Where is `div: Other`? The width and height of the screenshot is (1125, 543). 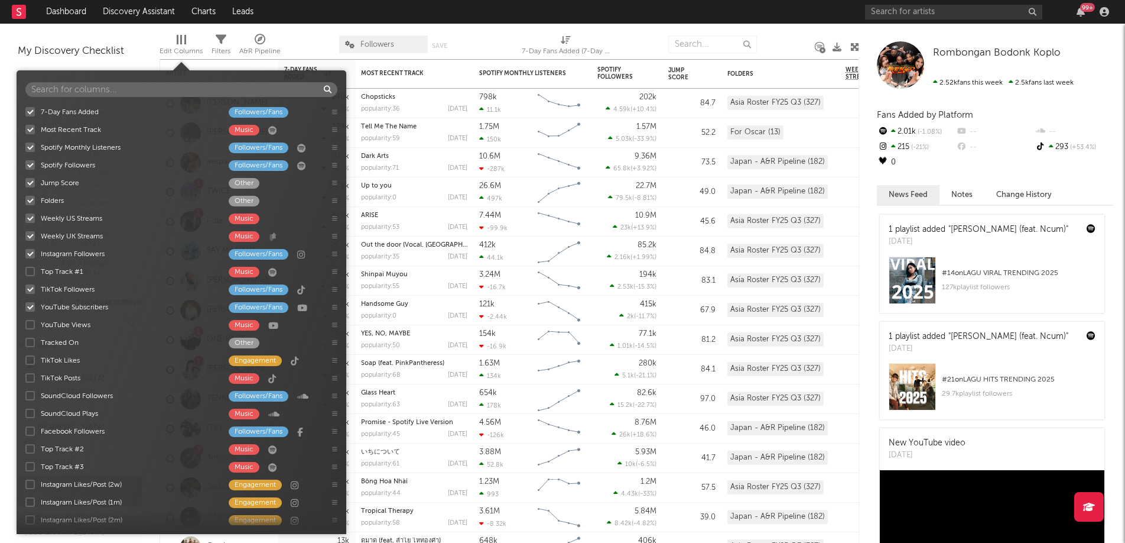 div: Other is located at coordinates (244, 343).